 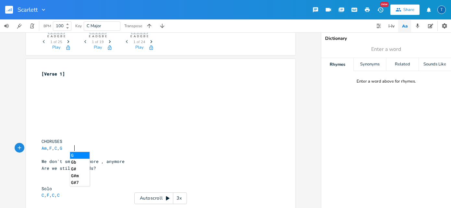 I want to click on span: Enter a word, so click(x=386, y=49).